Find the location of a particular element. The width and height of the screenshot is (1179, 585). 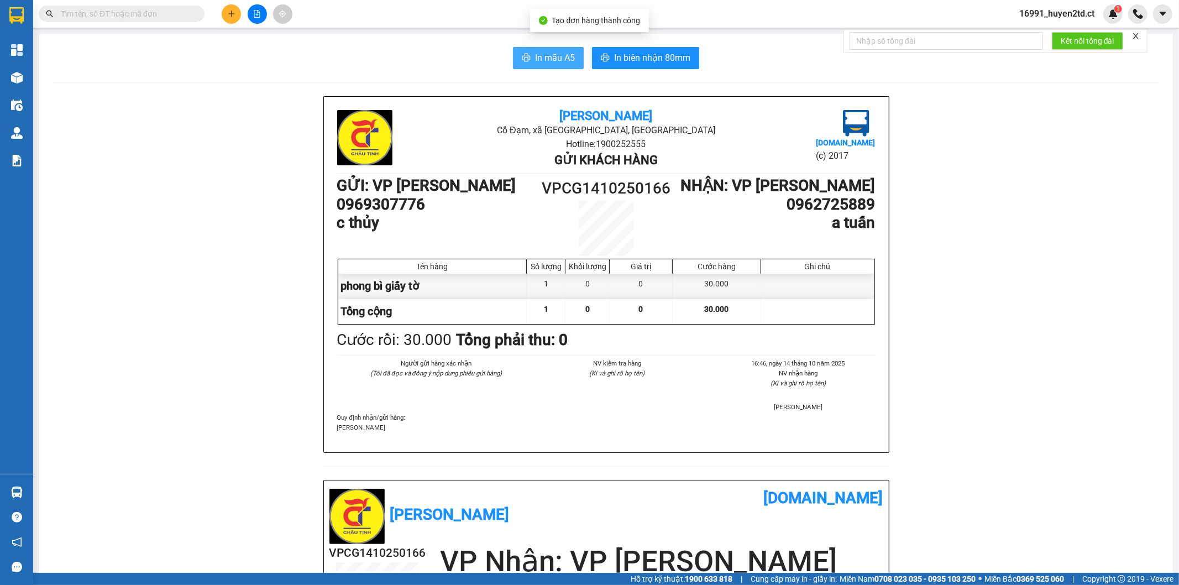

span: Hỗ trợ kỹ thuật: is located at coordinates (682, 579).